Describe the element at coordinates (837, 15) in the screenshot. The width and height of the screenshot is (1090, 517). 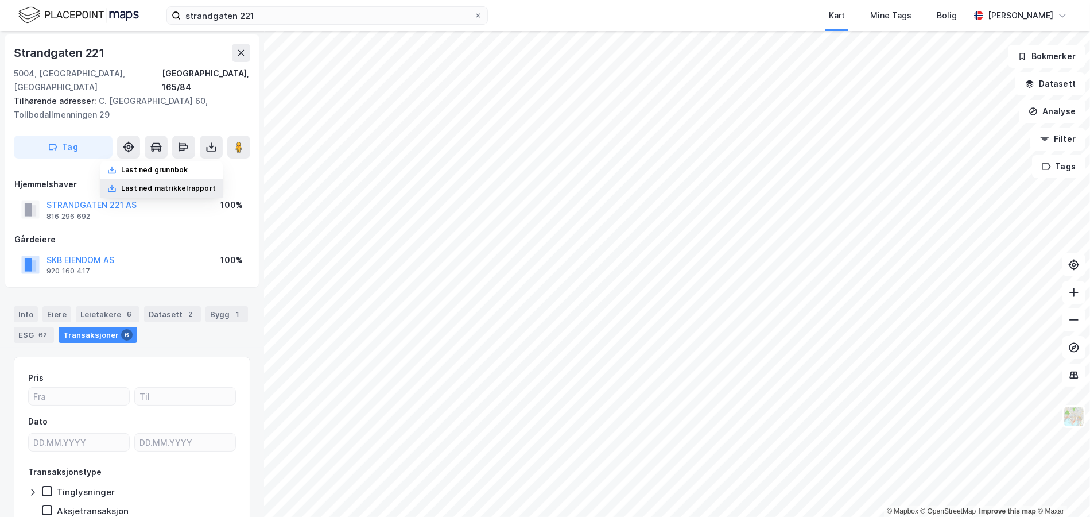
I see `div: Kart` at that location.